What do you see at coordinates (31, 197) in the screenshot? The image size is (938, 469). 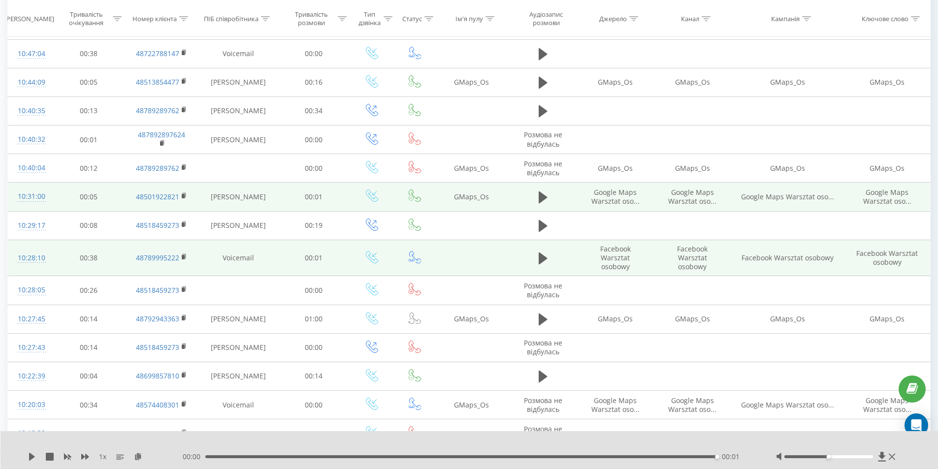 I see `div: 10:31:00` at bounding box center [31, 197].